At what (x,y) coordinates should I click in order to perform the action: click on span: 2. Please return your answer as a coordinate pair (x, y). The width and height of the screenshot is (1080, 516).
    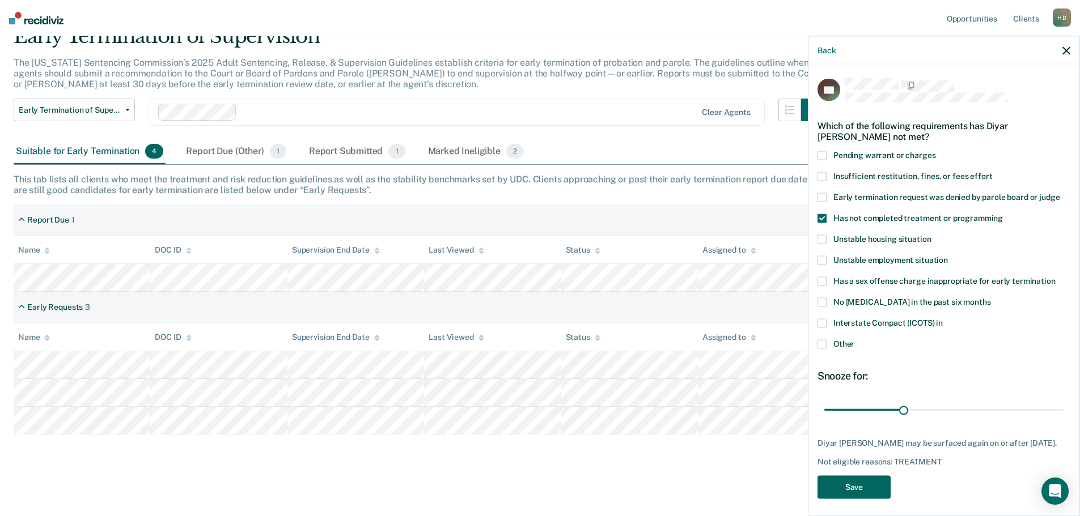
    Looking at the image, I should click on (515, 151).